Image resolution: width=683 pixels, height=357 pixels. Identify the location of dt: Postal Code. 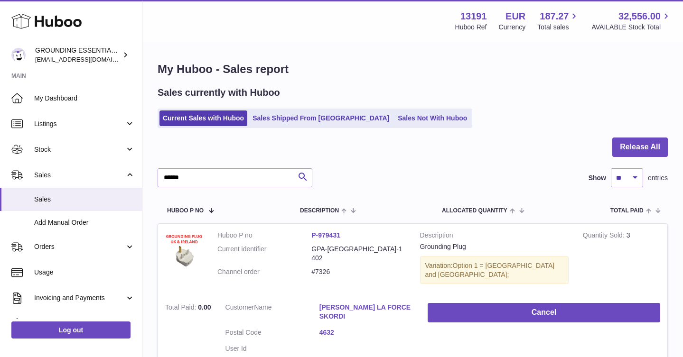
(272, 334).